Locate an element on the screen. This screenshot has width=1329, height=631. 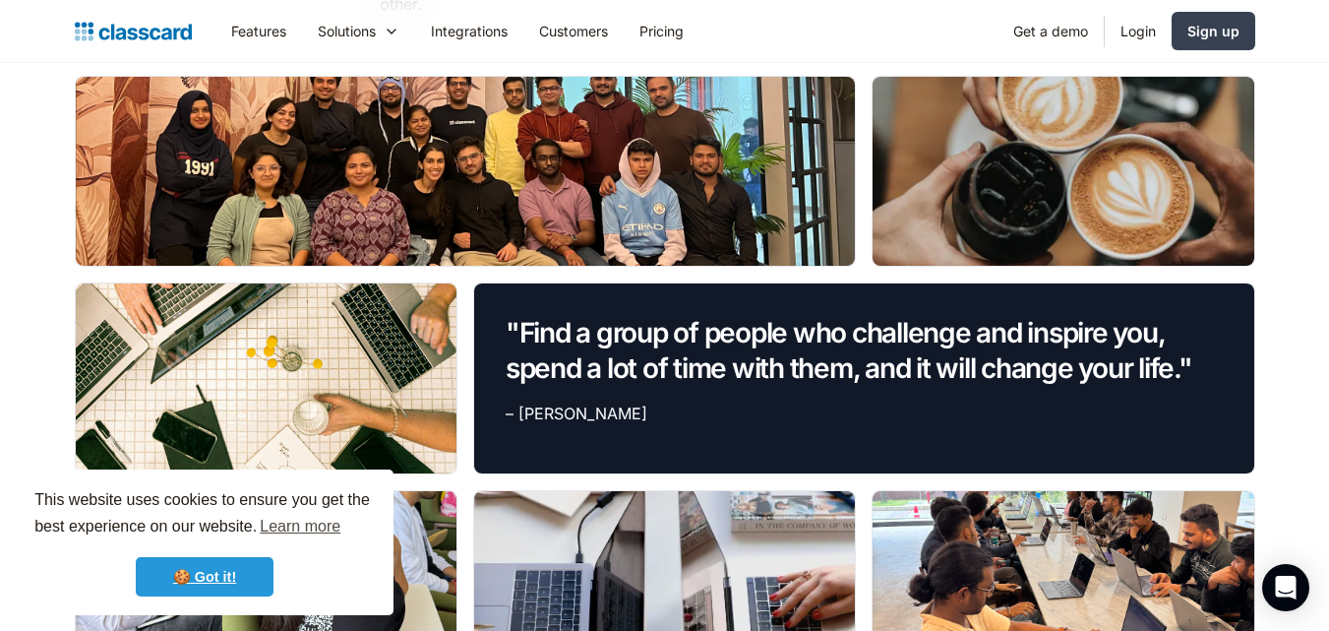
a: Integrations is located at coordinates (469, 30).